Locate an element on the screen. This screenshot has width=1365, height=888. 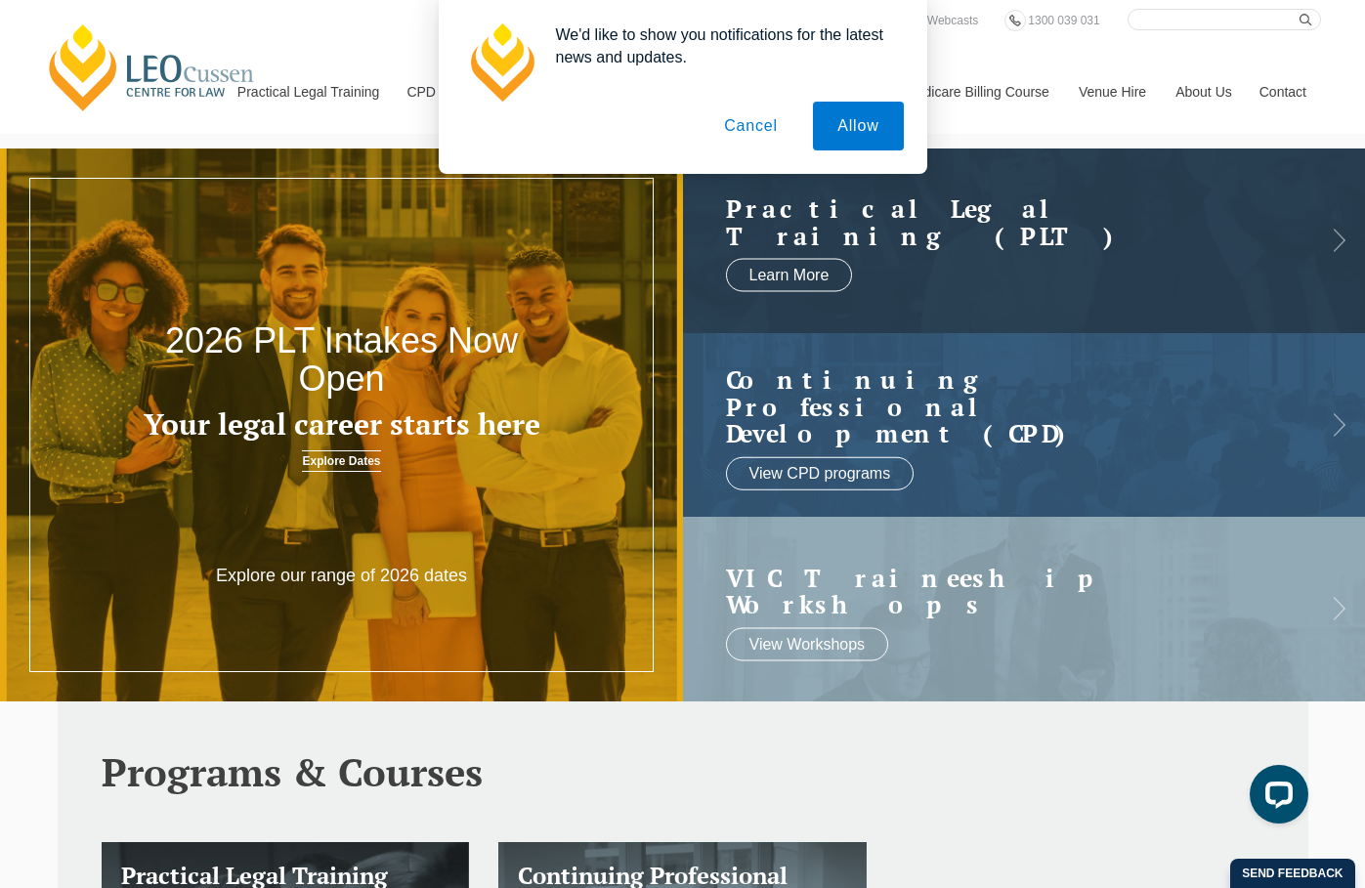
a: View Workshops is located at coordinates (807, 644).